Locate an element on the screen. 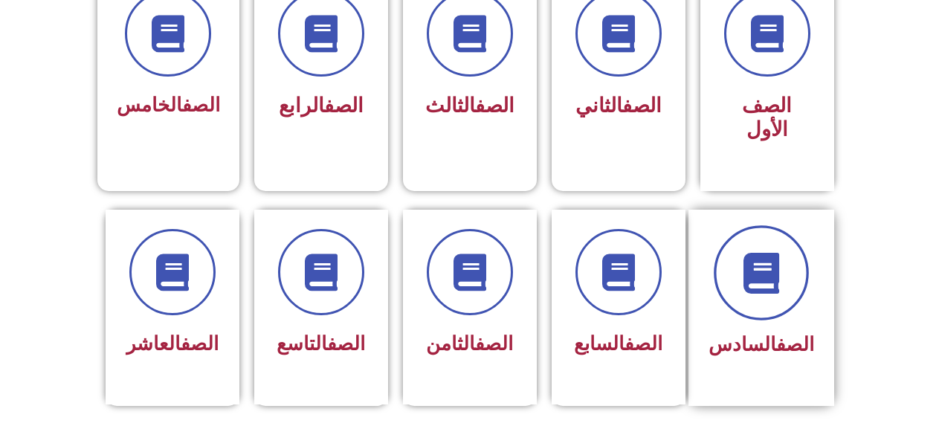 The height and width of the screenshot is (429, 939). span: التاسع is located at coordinates (320, 343).